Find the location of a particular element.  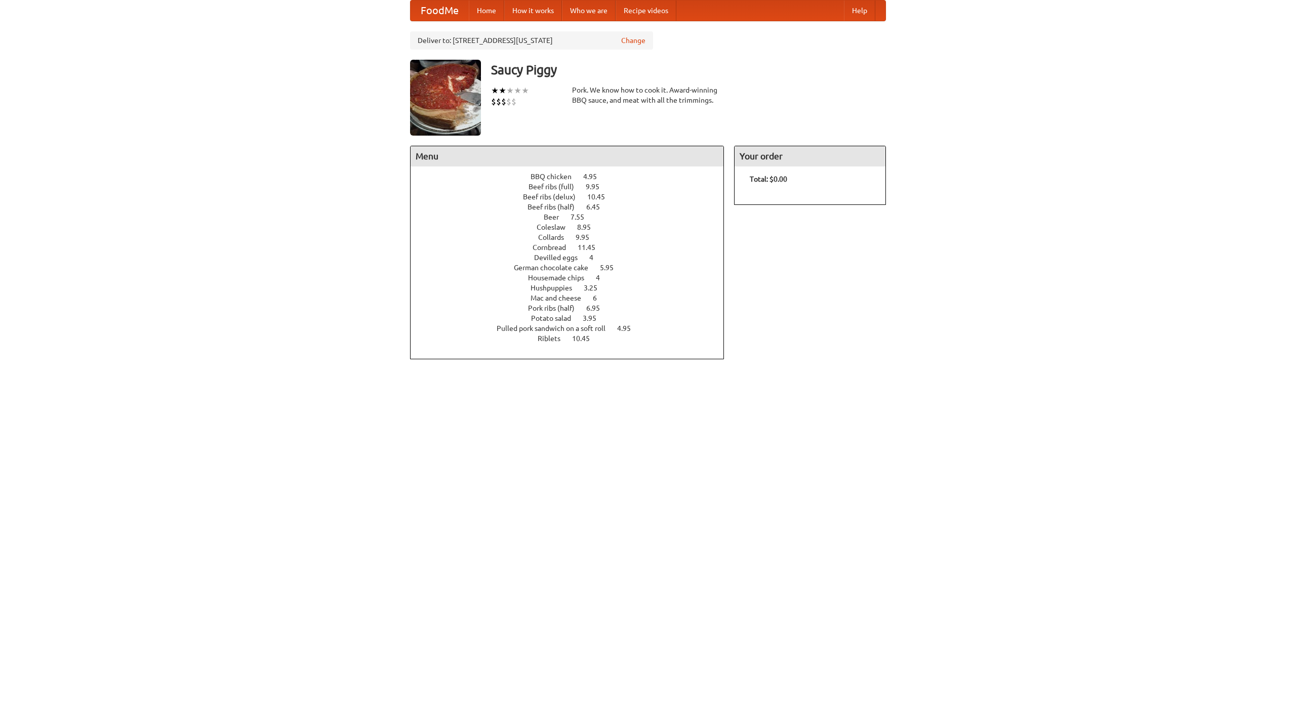

a: How it works is located at coordinates (533, 11).